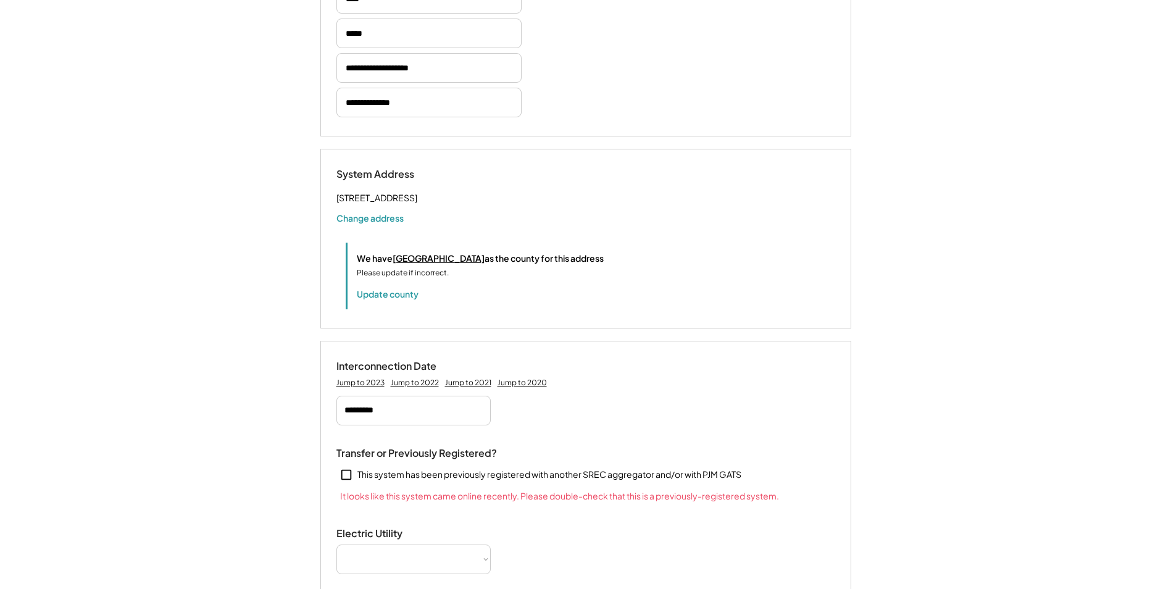 This screenshot has height=589, width=1171. What do you see at coordinates (370, 218) in the screenshot?
I see `button: Change address` at bounding box center [370, 218].